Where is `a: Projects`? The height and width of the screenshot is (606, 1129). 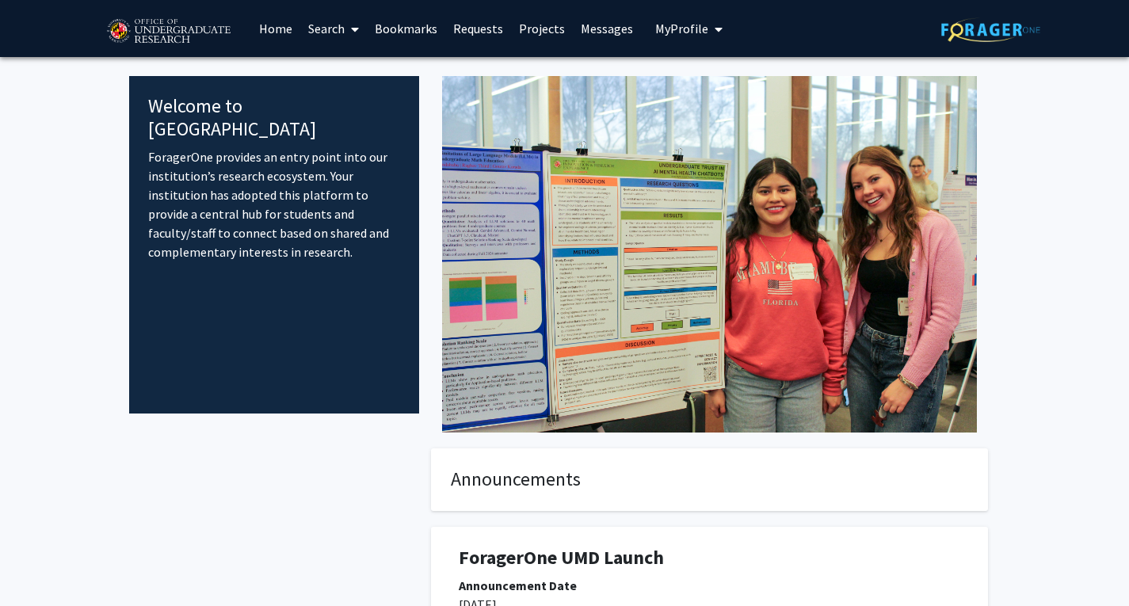
a: Projects is located at coordinates (542, 29).